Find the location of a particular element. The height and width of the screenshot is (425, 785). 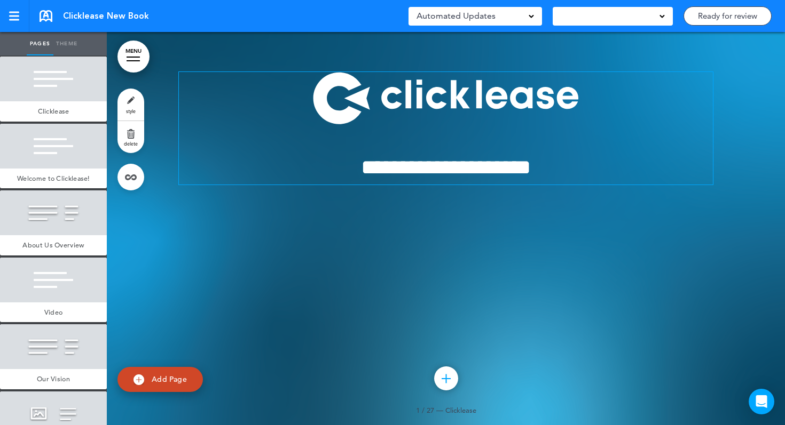

a: Pages is located at coordinates (40, 44).